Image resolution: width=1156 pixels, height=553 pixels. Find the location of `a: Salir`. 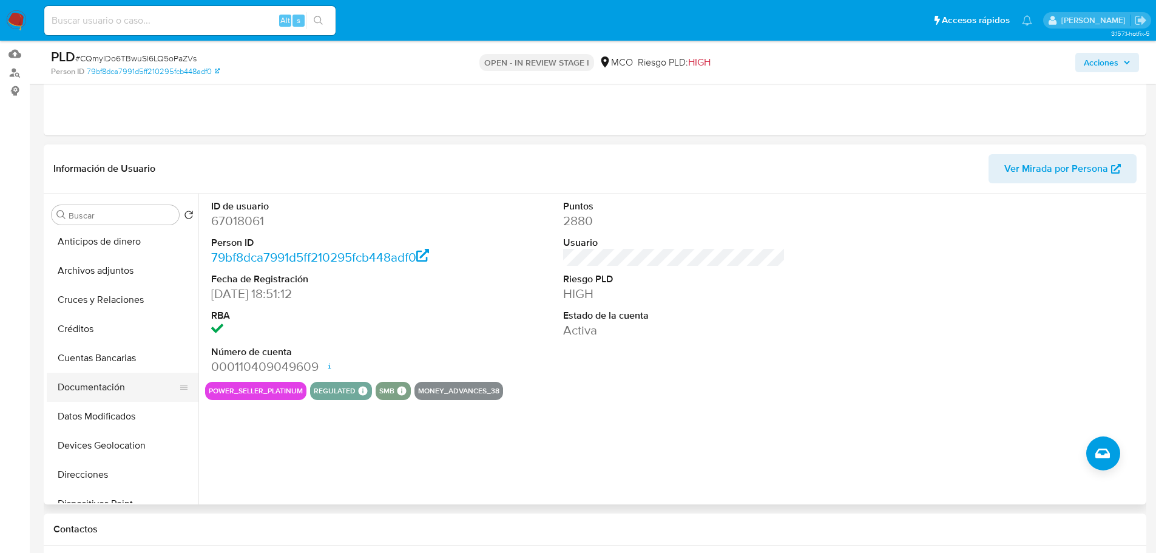

a: Salir is located at coordinates (1140, 20).